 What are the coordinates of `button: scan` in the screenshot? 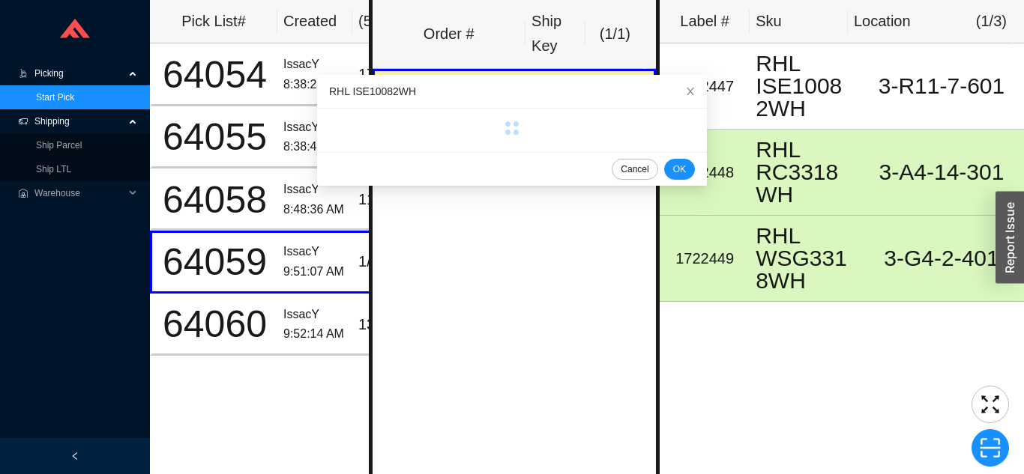 It's located at (990, 448).